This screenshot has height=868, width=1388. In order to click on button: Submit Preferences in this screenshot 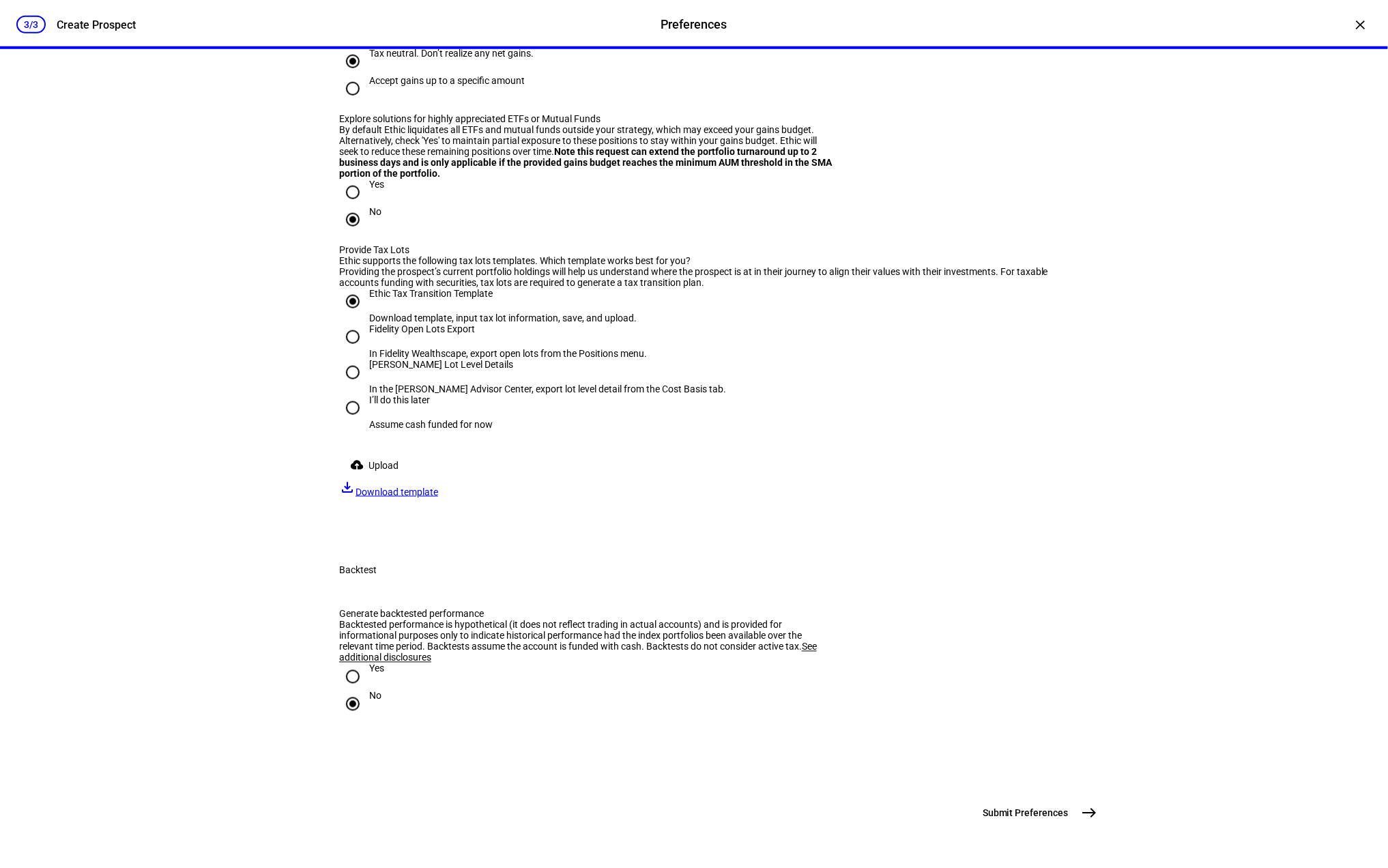, I will do `click(1038, 813)`.